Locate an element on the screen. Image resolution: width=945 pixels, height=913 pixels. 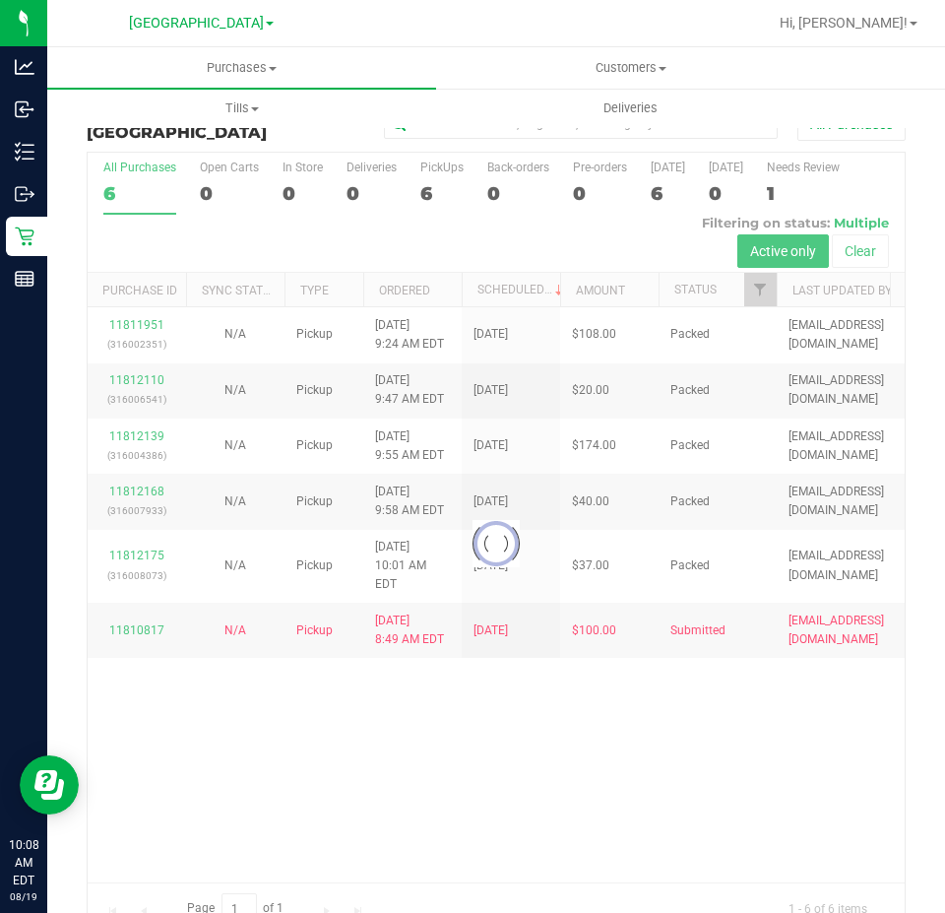
span: Customers is located at coordinates (630, 68).